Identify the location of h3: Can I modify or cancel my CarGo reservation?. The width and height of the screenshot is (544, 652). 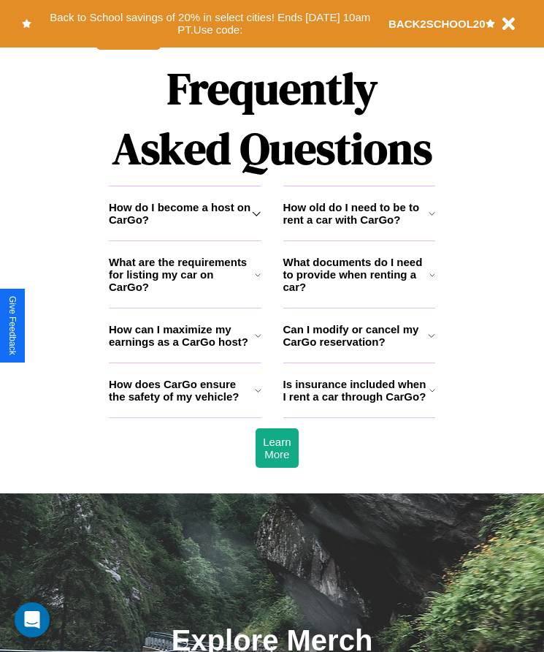
(356, 335).